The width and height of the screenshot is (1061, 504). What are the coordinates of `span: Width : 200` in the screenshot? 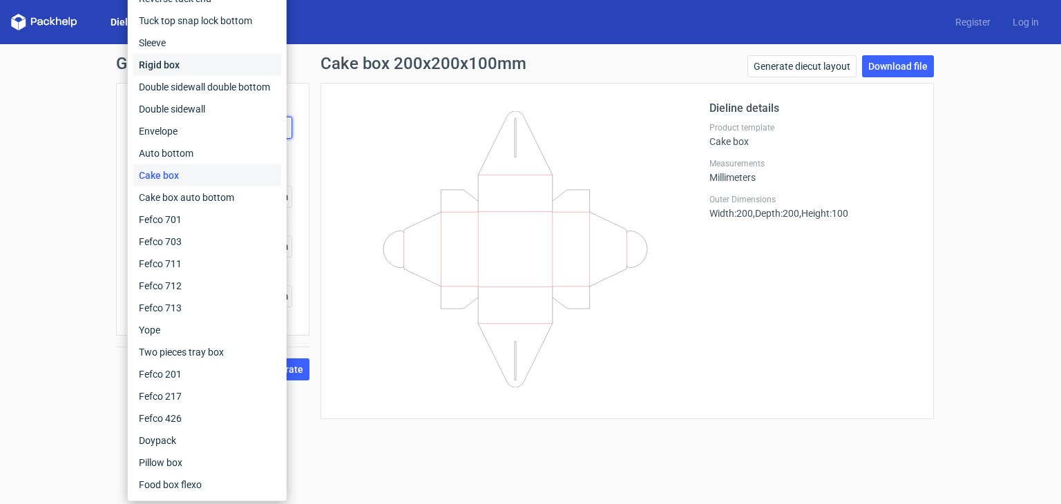 It's located at (731, 213).